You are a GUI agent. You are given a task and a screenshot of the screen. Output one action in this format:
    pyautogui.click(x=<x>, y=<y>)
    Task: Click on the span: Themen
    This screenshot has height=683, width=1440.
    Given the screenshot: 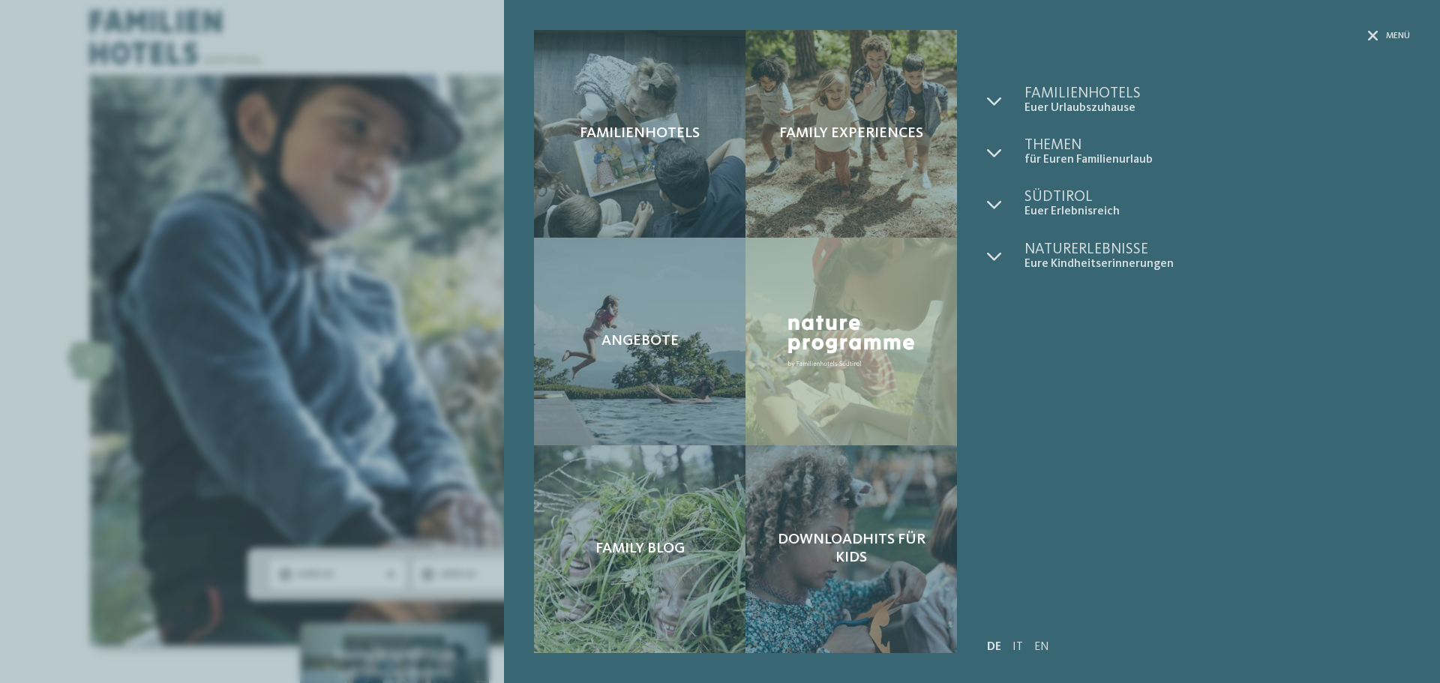 What is the action you would take?
    pyautogui.click(x=1217, y=145)
    